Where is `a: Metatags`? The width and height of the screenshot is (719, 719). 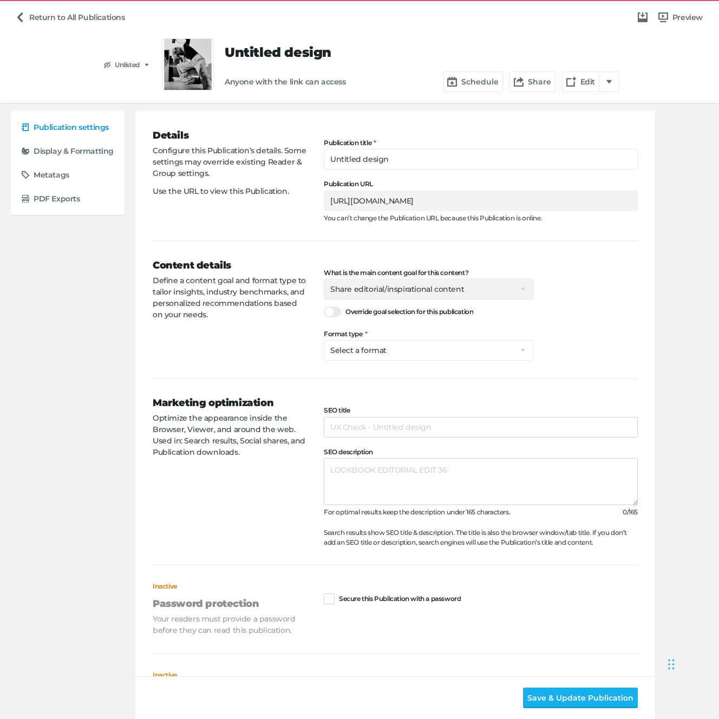
a: Metatags is located at coordinates (68, 175).